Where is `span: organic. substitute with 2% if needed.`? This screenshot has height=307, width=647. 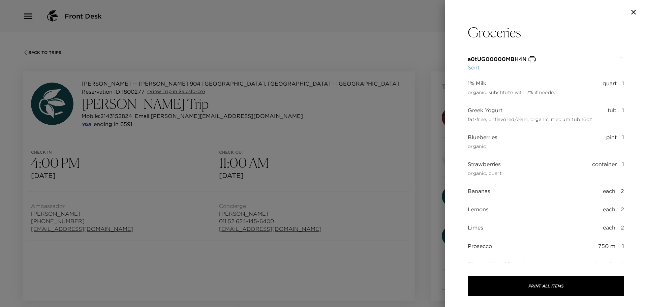 span: organic. substitute with 2% if needed. is located at coordinates (513, 93).